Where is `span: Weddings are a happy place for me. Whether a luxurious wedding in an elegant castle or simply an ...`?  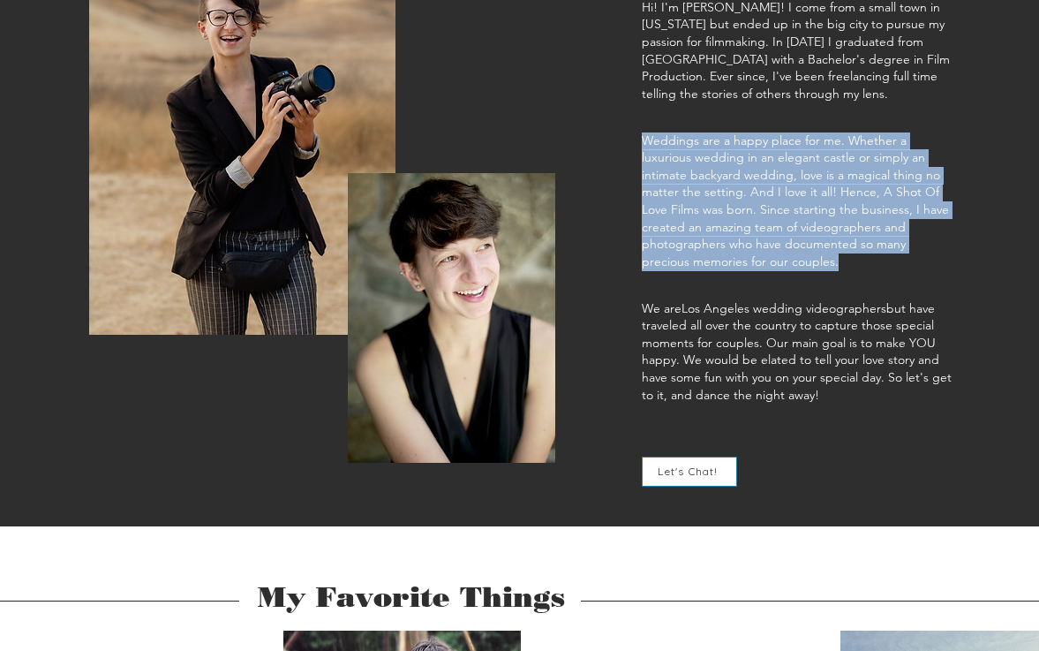
span: Weddings are a happy place for me. Whether a luxurious wedding in an elegant castle or simply an ... is located at coordinates (796, 200).